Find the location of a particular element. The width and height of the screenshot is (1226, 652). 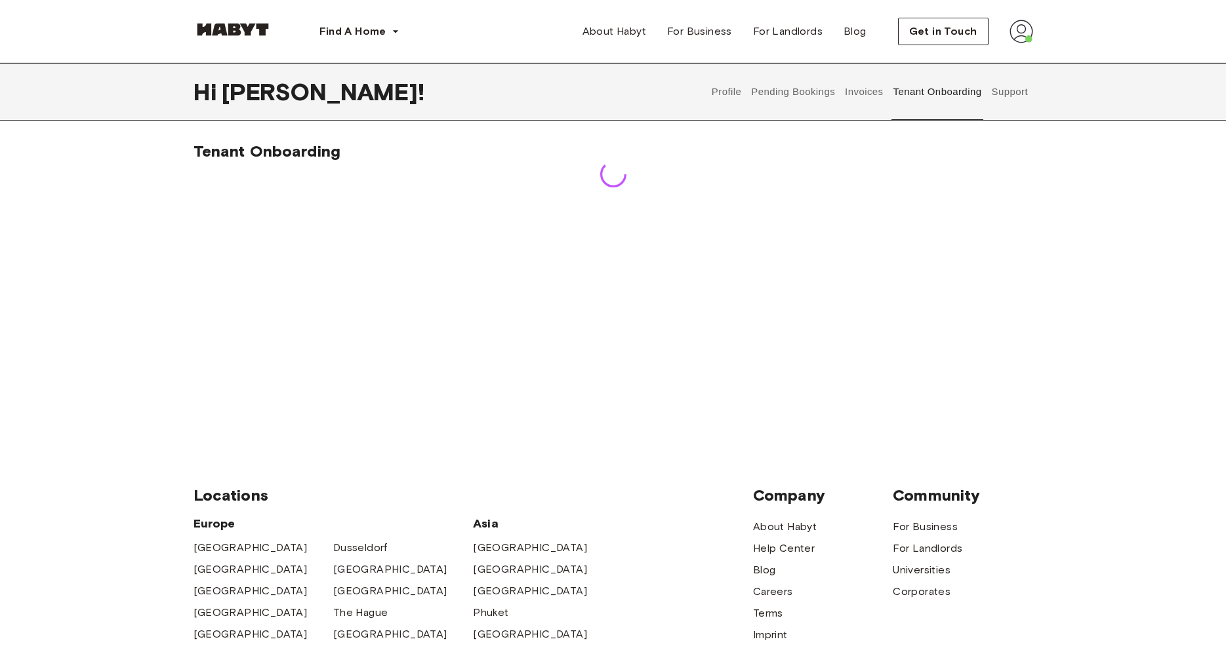

button: Pending Bookings is located at coordinates (793, 92).